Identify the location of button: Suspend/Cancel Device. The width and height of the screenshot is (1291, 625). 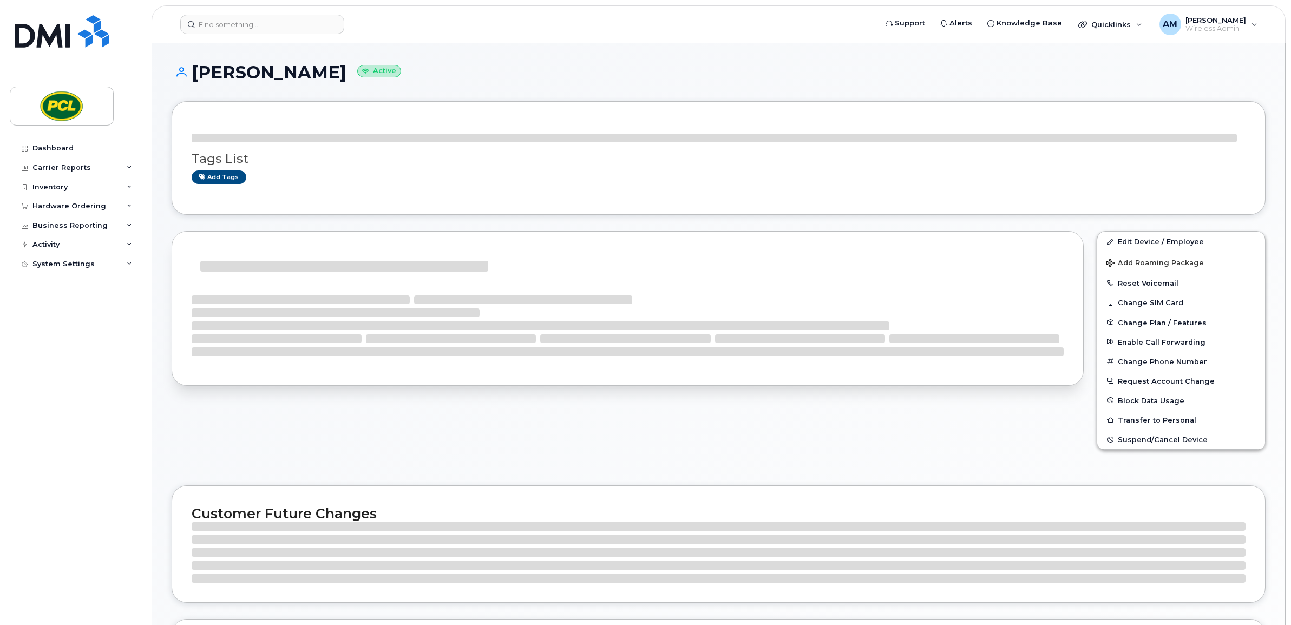
(1181, 439).